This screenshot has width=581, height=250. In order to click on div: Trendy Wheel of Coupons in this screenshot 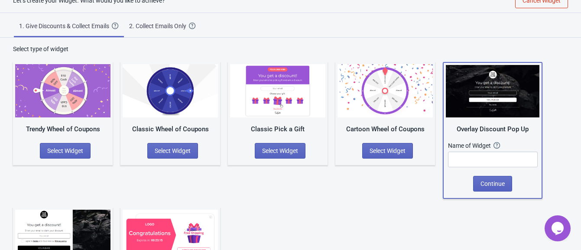, I will do `click(63, 129)`.